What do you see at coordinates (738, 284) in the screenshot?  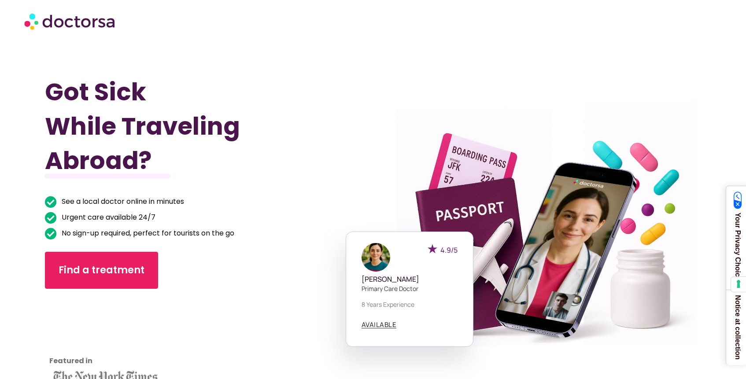 I see `button: Your consent preferences for tracking technologies` at bounding box center [738, 284].